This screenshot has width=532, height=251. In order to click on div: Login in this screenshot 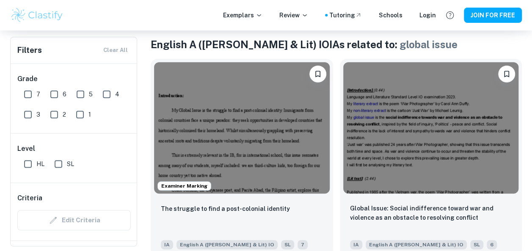, I will do `click(427, 15)`.